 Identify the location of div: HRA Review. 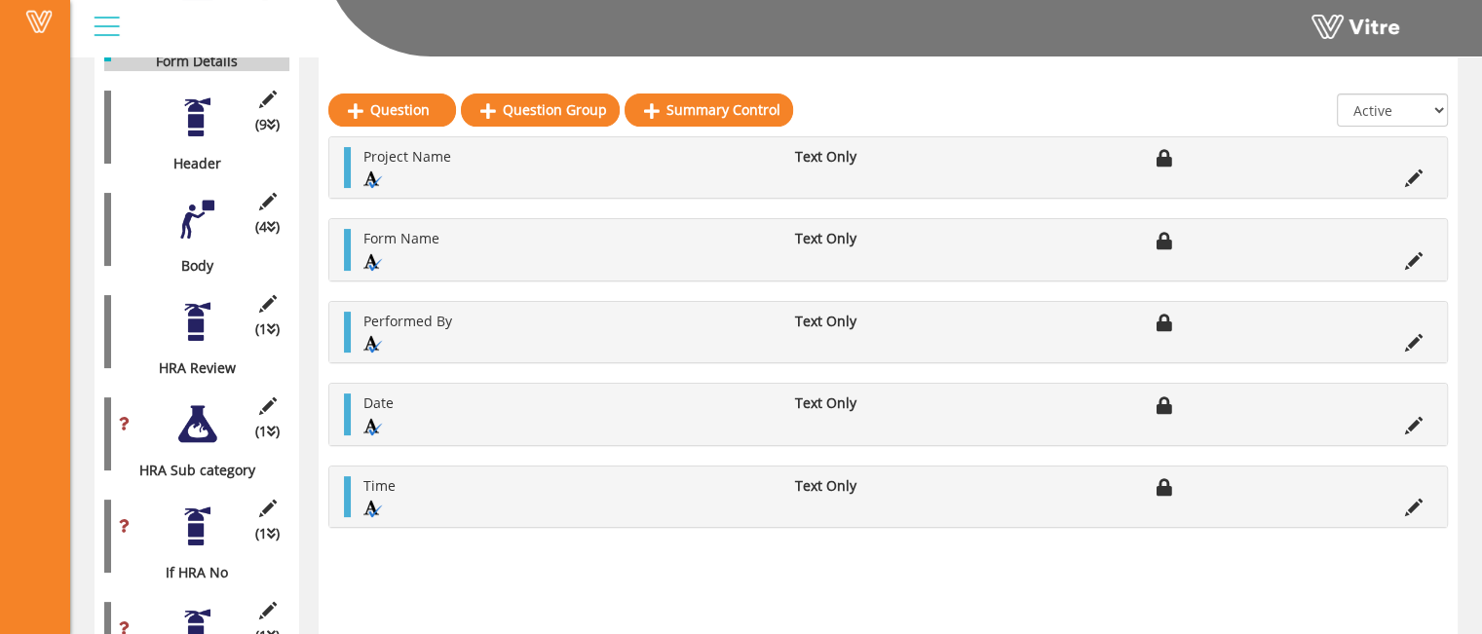
(189, 368).